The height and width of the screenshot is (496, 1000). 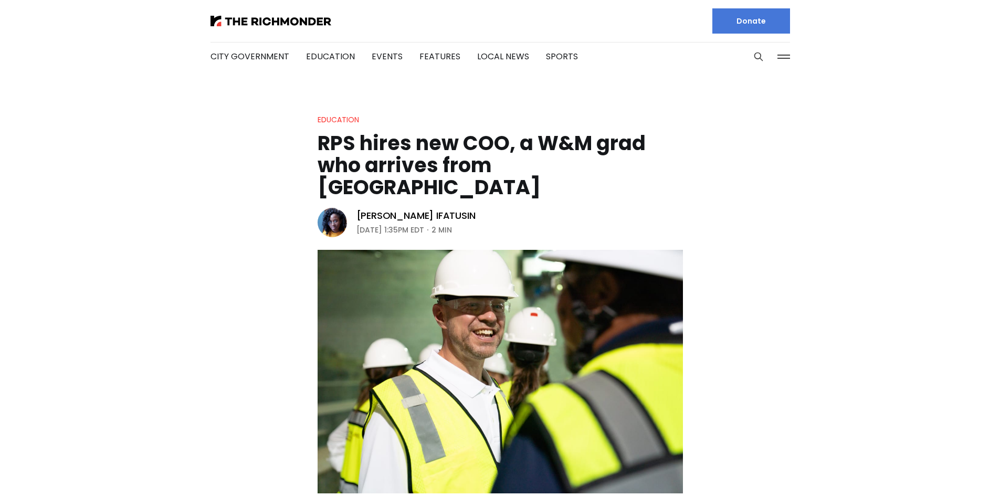 What do you see at coordinates (759, 57) in the screenshot?
I see `button: Search this site` at bounding box center [759, 57].